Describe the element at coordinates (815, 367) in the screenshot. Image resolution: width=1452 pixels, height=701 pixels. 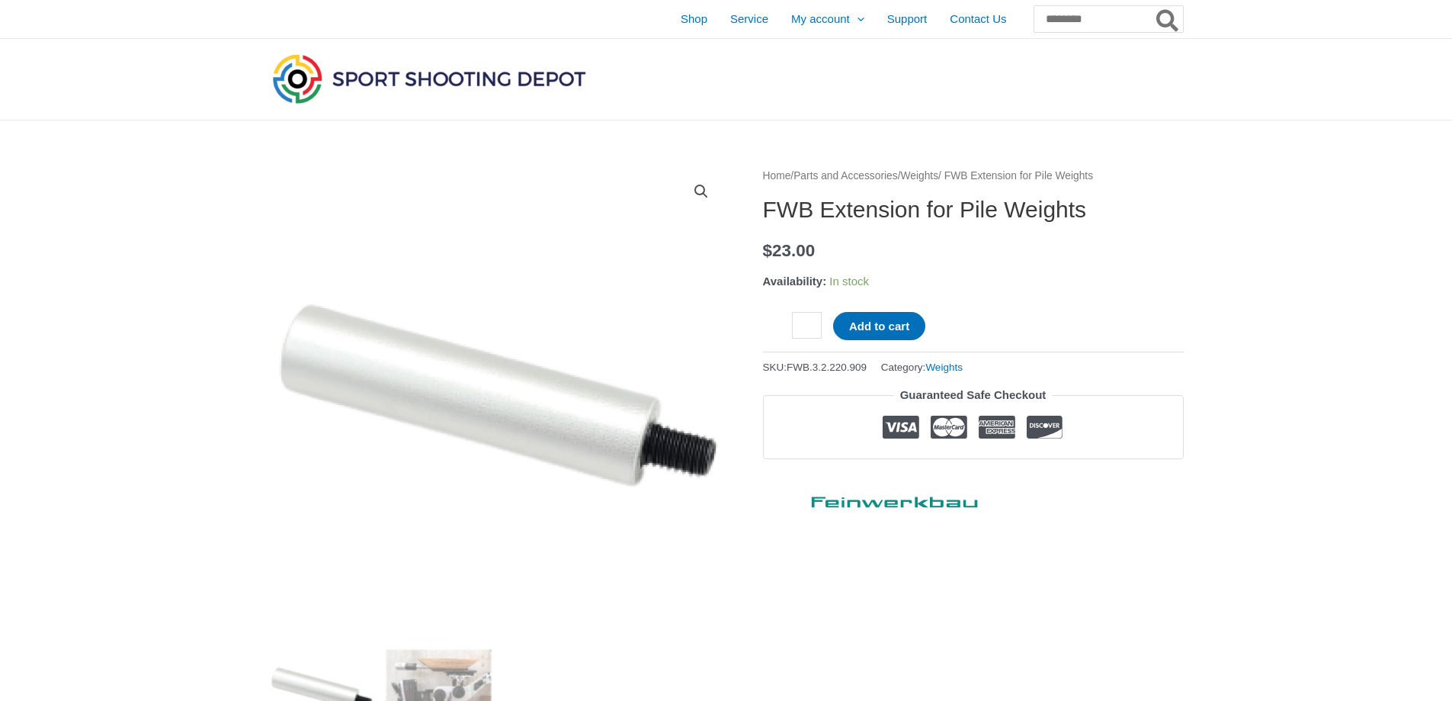
I see `span: SKU:` at that location.